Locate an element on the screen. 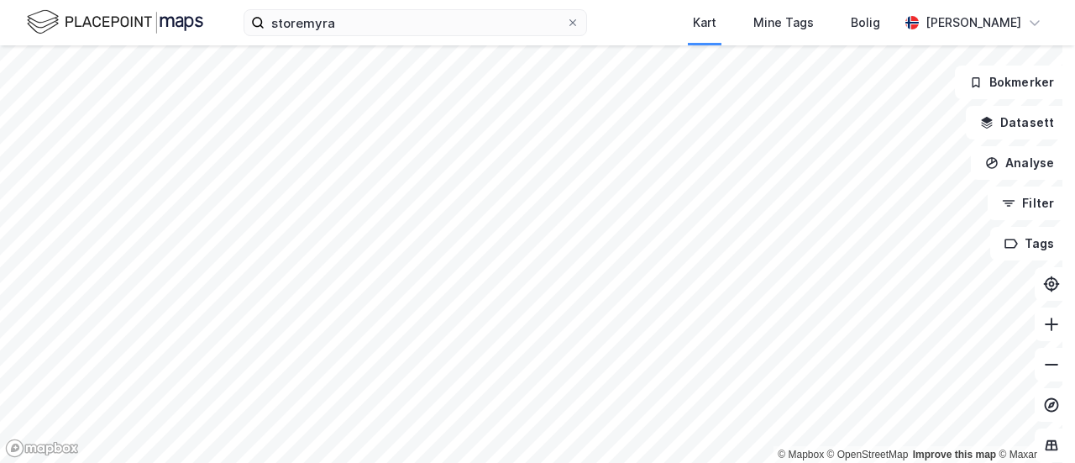  a: Mapbox is located at coordinates (800, 454).